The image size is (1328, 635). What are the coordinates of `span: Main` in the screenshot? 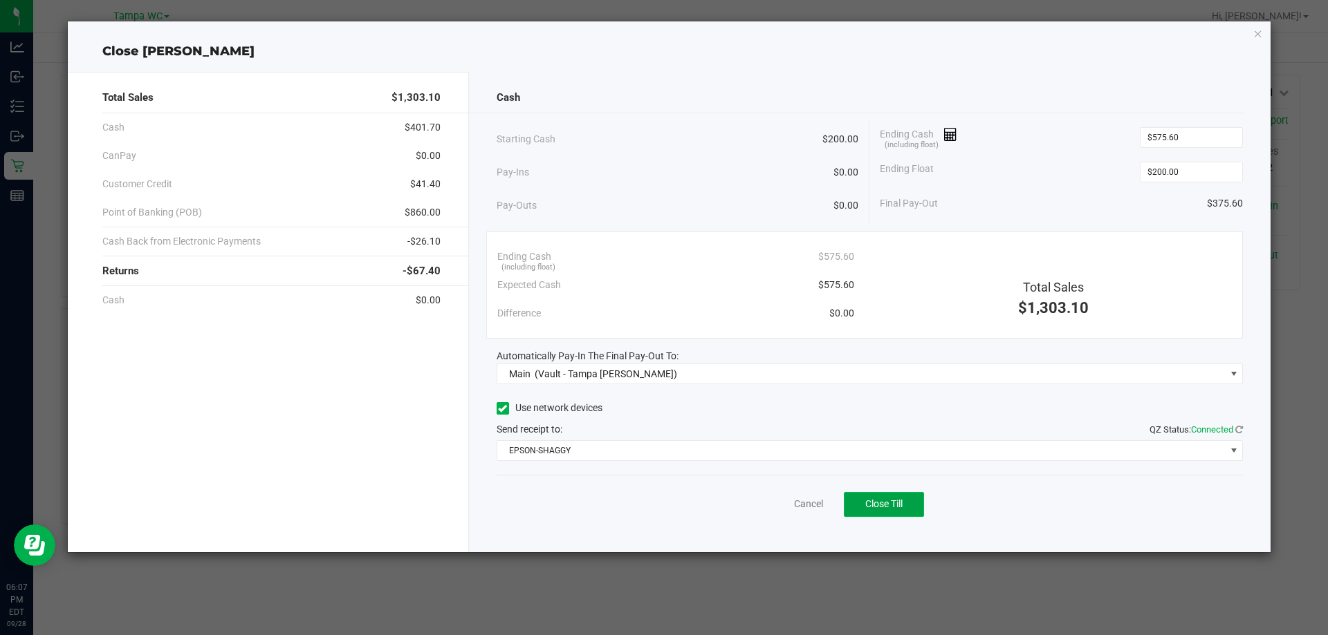 It's located at (519, 374).